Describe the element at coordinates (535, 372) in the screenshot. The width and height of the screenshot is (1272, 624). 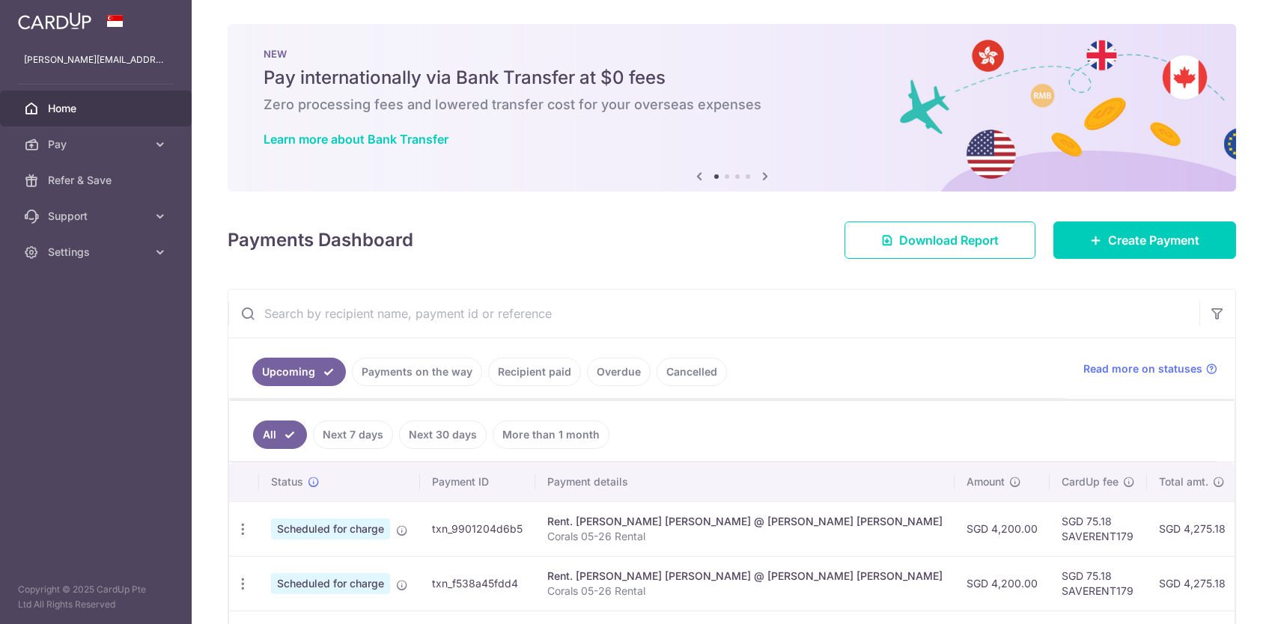
I see `a: Recipient paid` at that location.